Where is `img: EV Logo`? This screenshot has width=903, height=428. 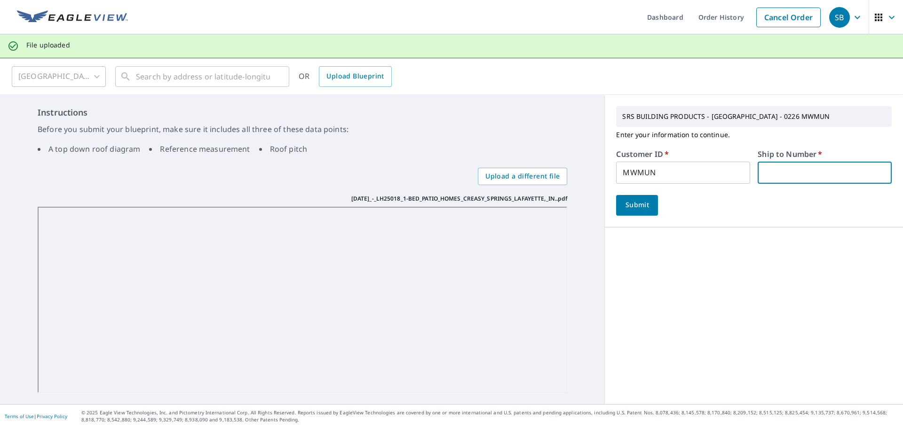 img: EV Logo is located at coordinates (72, 17).